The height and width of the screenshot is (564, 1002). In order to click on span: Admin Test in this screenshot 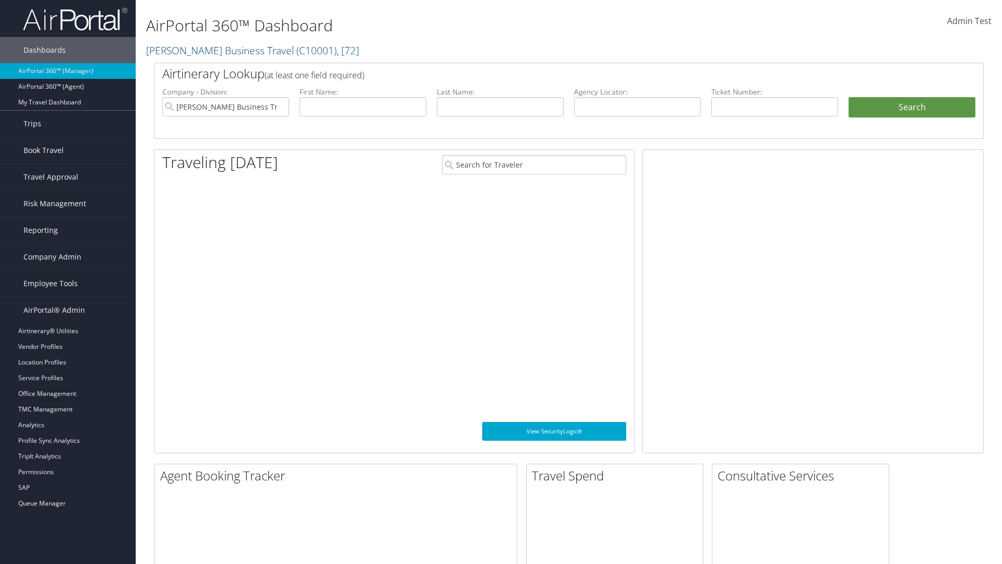, I will do `click(969, 21)`.